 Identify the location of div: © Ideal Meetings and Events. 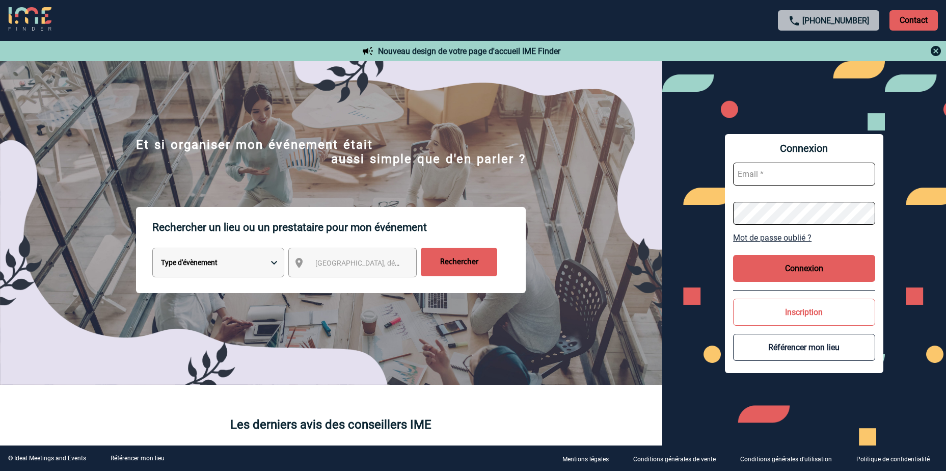
(47, 458).